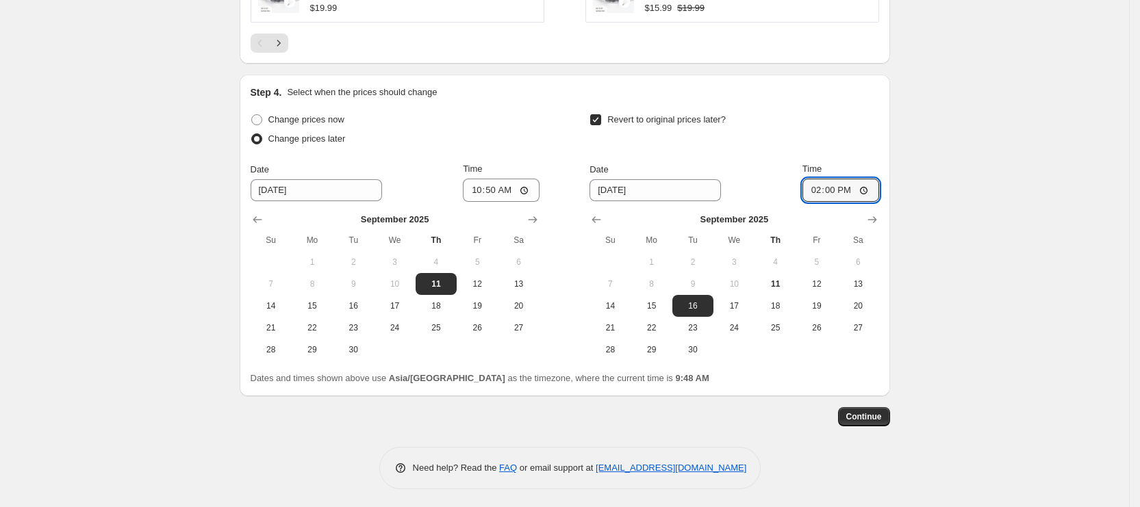  What do you see at coordinates (652, 306) in the screenshot?
I see `span: 15` at bounding box center [652, 306].